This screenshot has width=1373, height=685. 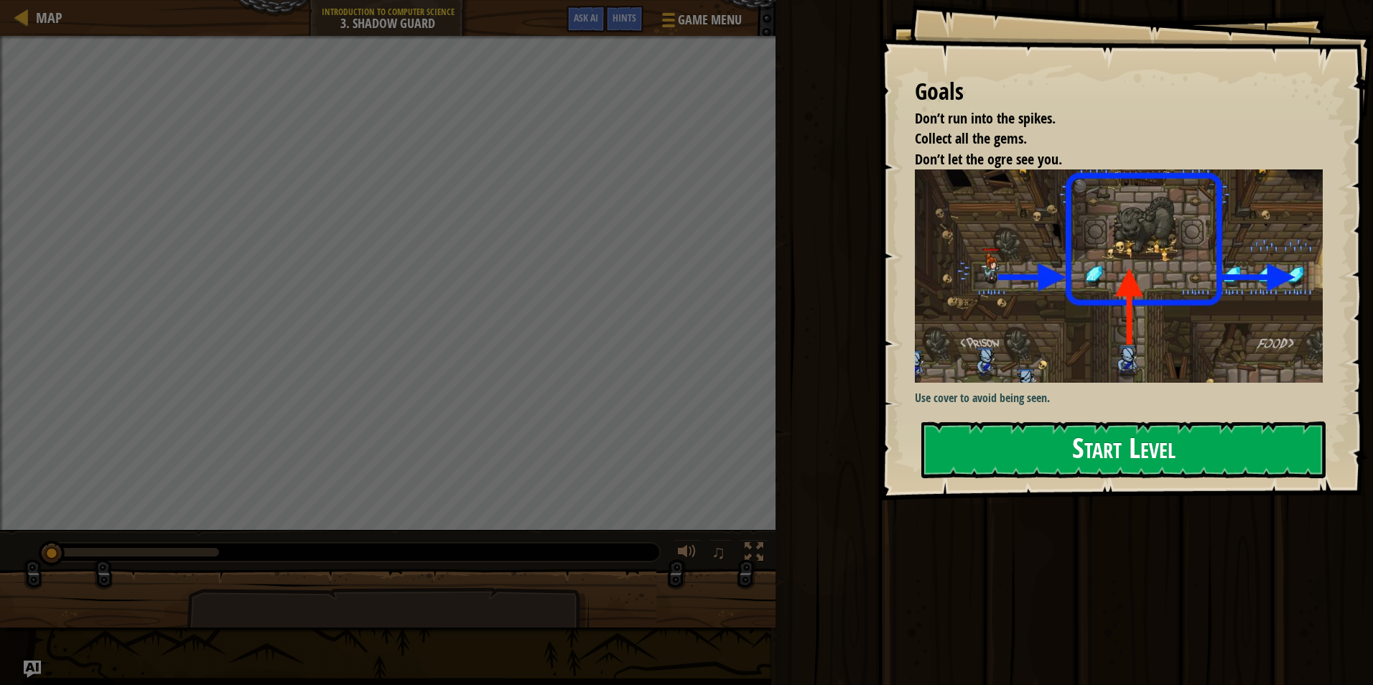 I want to click on span: Don’t run into the spikes., so click(x=986, y=118).